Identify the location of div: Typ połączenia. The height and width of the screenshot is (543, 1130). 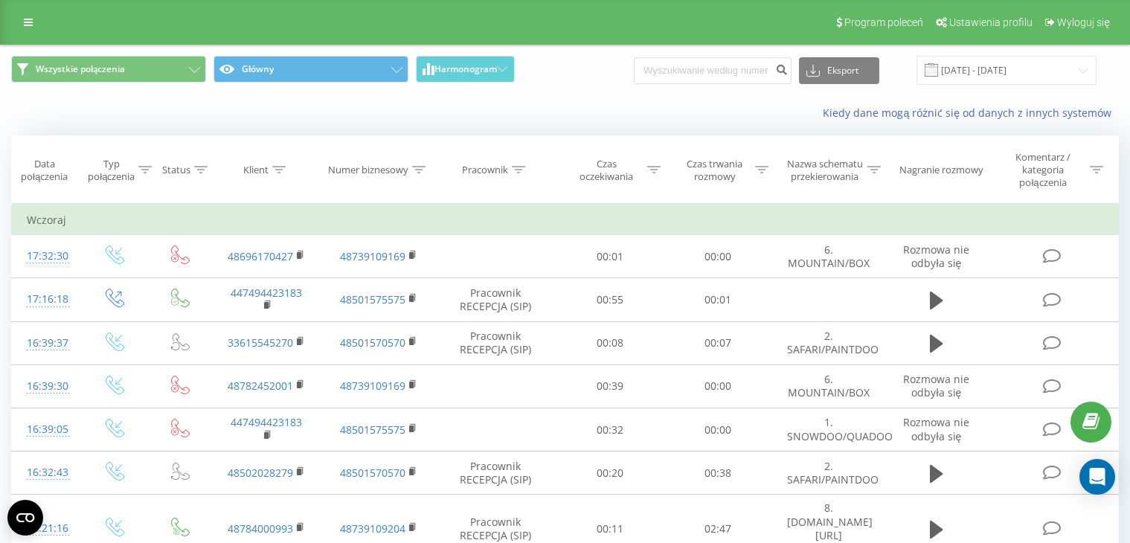
(111, 170).